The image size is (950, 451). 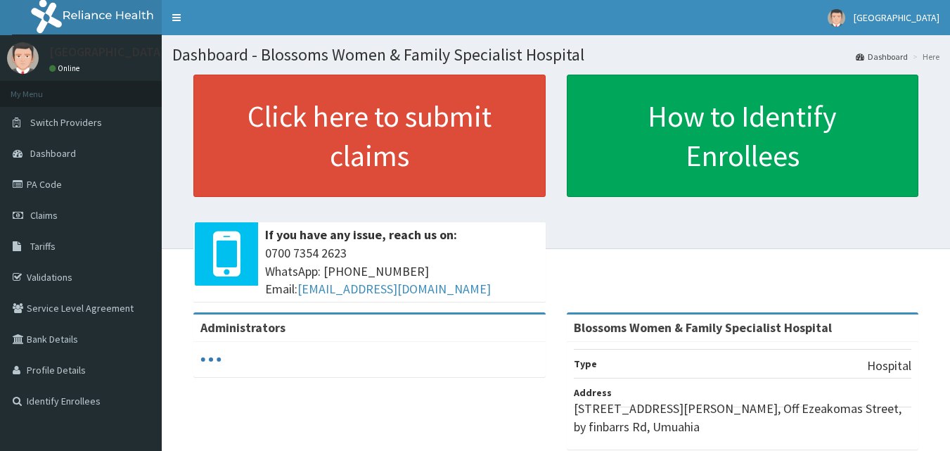 What do you see at coordinates (44, 215) in the screenshot?
I see `span: Claims` at bounding box center [44, 215].